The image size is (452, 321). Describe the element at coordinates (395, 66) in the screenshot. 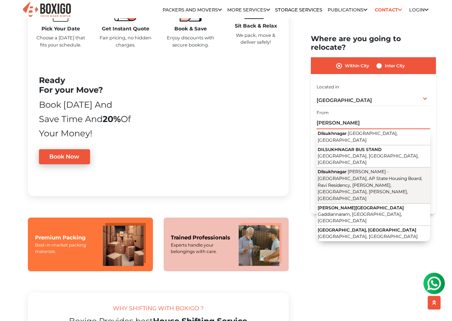

I see `label: Inter City` at that location.